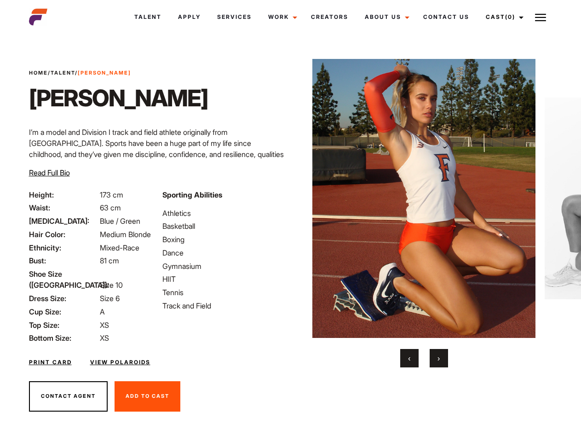 This screenshot has height=442, width=581. What do you see at coordinates (224, 213) in the screenshot?
I see `li: Athletics` at bounding box center [224, 213].